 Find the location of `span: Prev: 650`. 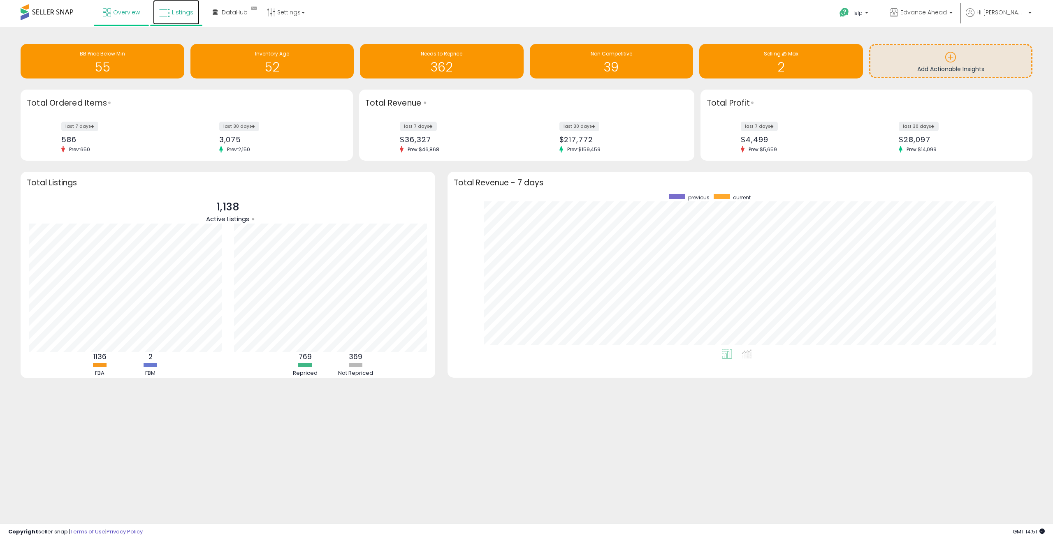

span: Prev: 650 is located at coordinates (79, 149).